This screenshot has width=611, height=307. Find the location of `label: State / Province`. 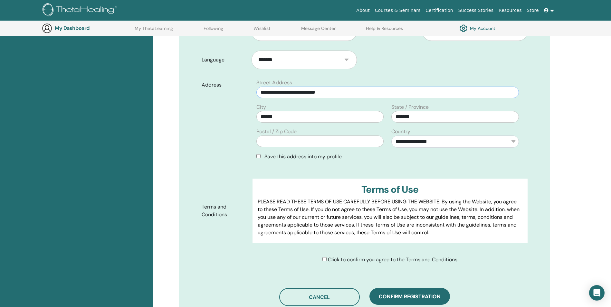

label: State / Province is located at coordinates (410, 107).